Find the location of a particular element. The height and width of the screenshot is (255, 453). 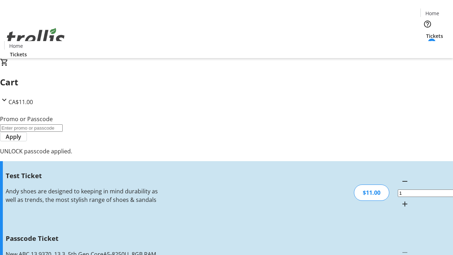

button: Decrement by one is located at coordinates (405, 181).